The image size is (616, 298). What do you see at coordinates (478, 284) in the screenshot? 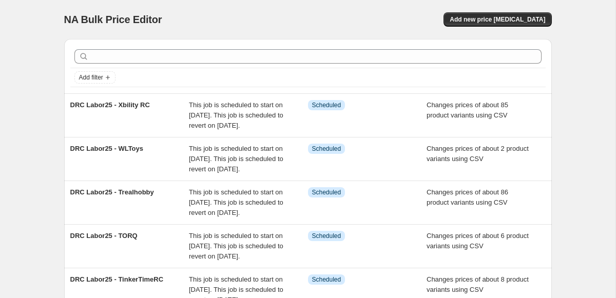
I see `span: Changes prices of about 8 product variants using CSV` at bounding box center [478, 284].